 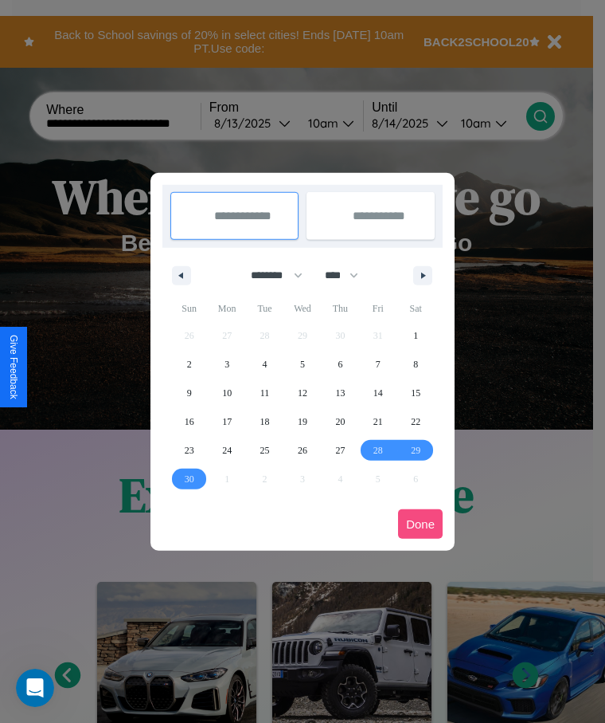 I want to click on button: 20, so click(x=340, y=421).